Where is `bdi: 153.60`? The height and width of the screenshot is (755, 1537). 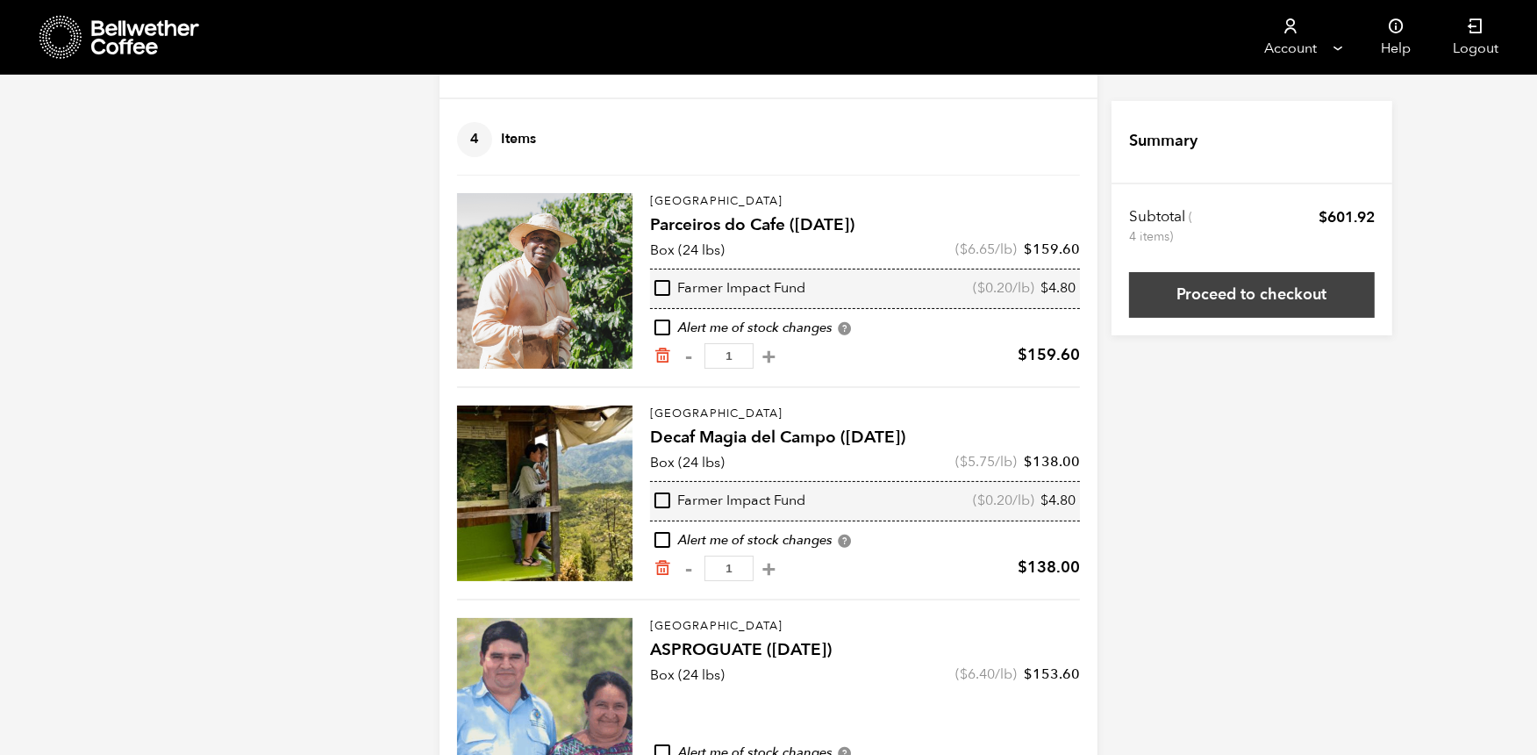 bdi: 153.60 is located at coordinates (1052, 674).